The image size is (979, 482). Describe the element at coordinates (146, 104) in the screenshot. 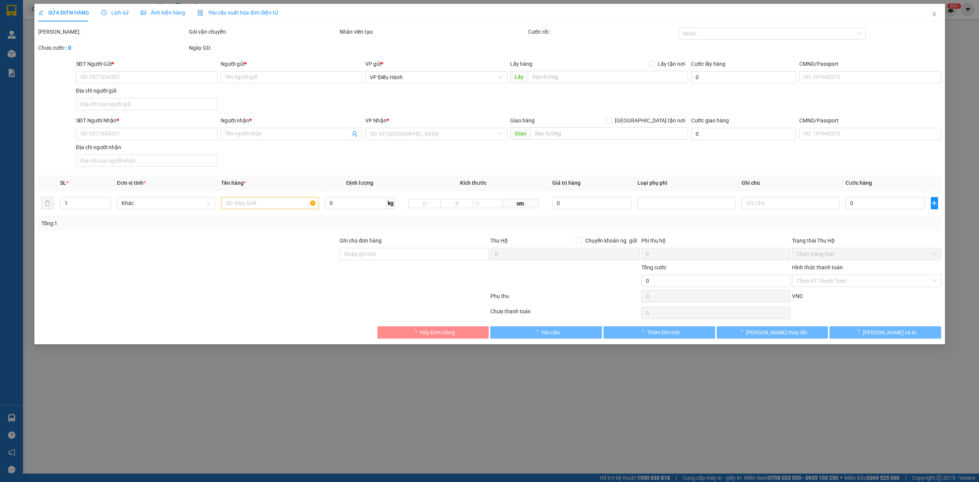

I see `input: Địa chỉ của người gửi` at that location.